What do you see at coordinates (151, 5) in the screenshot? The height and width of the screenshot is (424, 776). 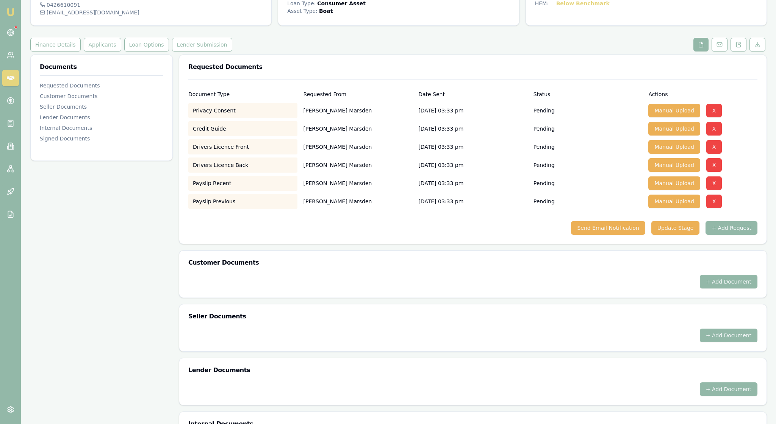 I see `div: 0426610091` at bounding box center [151, 5].